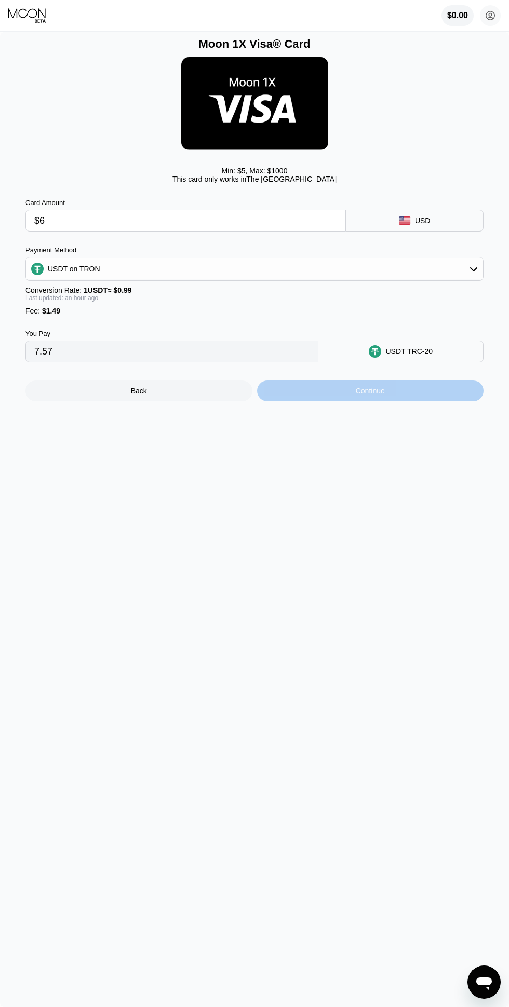  Describe the element at coordinates (370, 391) in the screenshot. I see `div: Continue` at that location.